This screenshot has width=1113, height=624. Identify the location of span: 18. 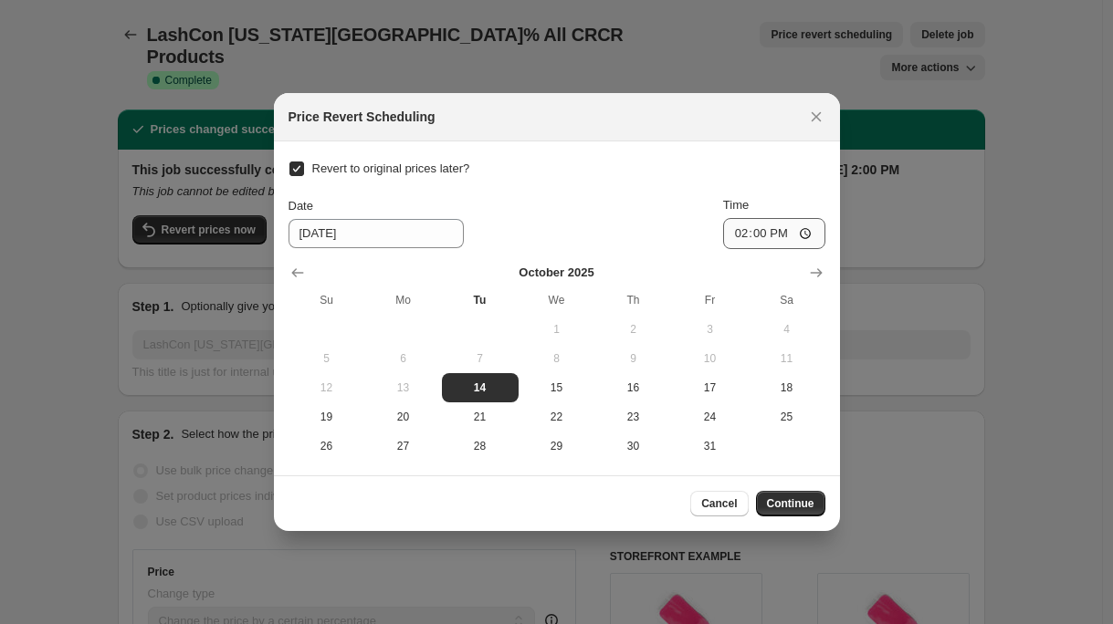
(787, 388).